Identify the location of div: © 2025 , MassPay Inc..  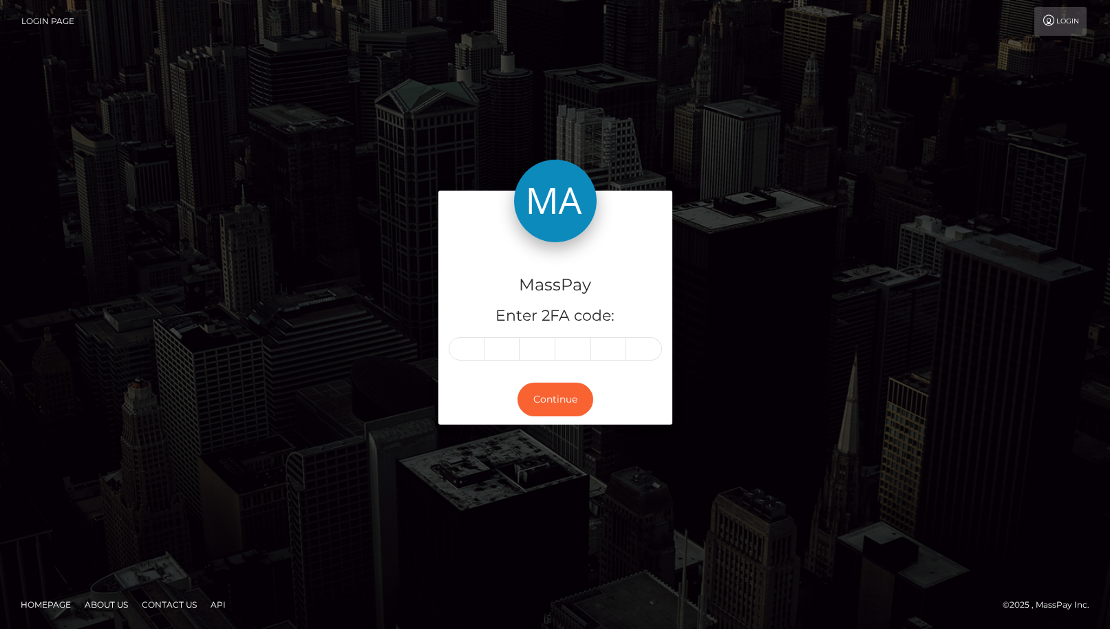
(1051, 605).